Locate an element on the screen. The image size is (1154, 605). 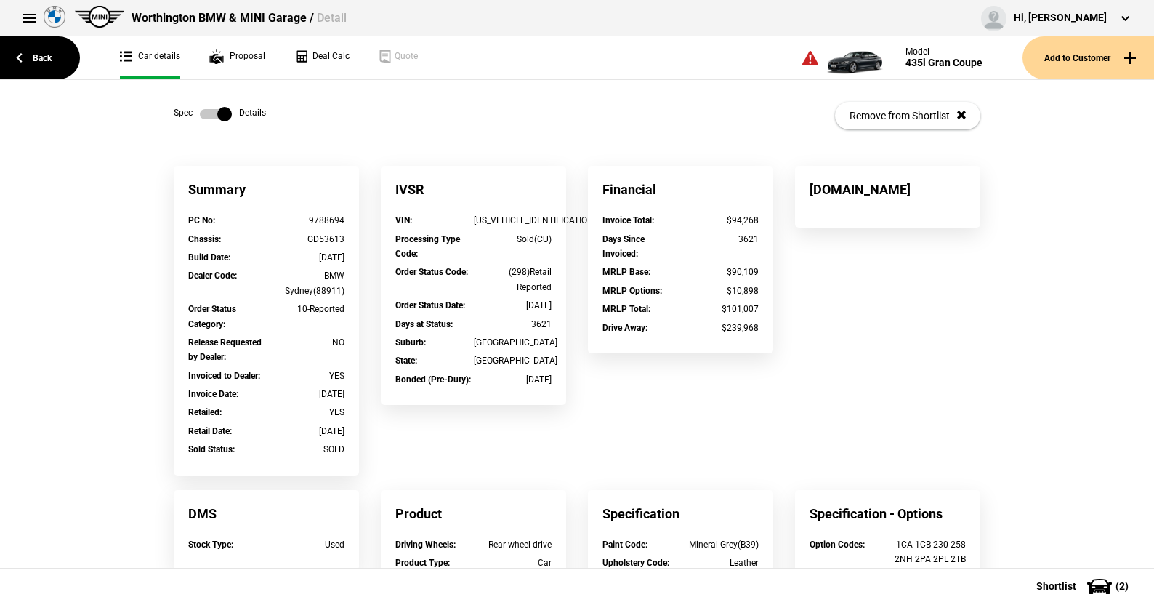
a: Proposal is located at coordinates (237, 57).